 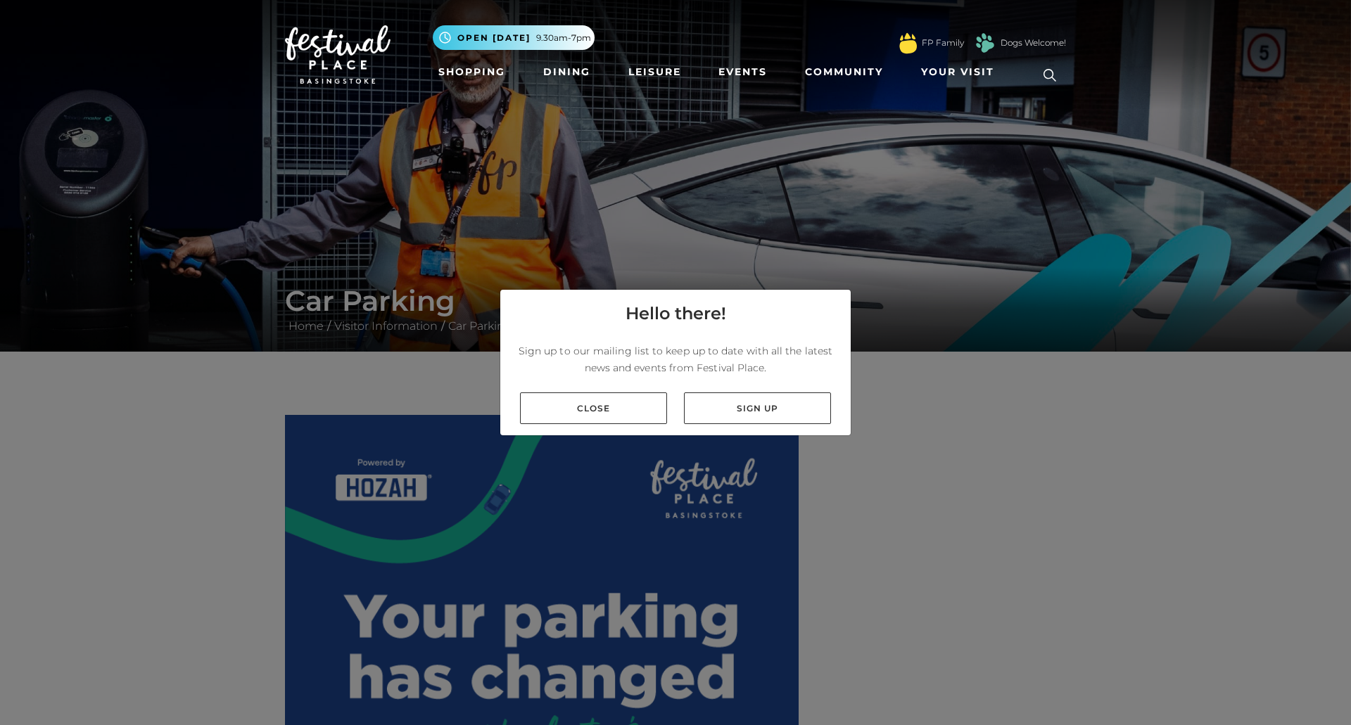 I want to click on a: Events, so click(x=742, y=72).